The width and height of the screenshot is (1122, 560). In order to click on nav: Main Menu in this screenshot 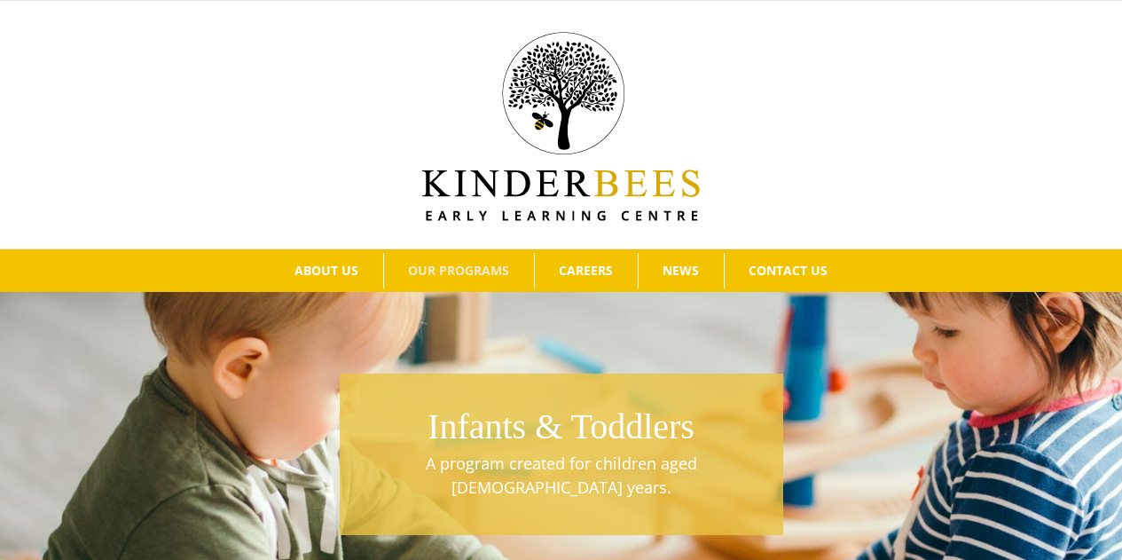, I will do `click(560, 270)`.